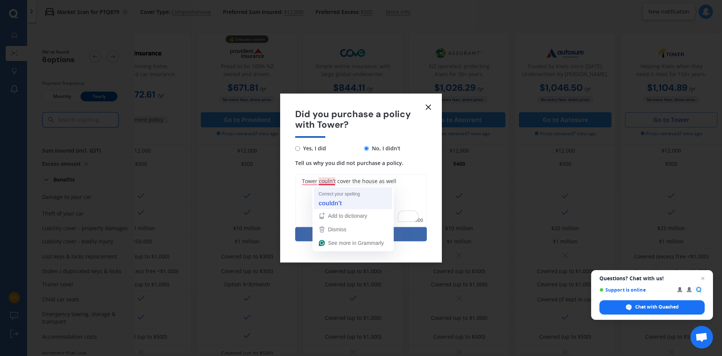  What do you see at coordinates (313, 148) in the screenshot?
I see `span: Yes, I did` at bounding box center [313, 148].